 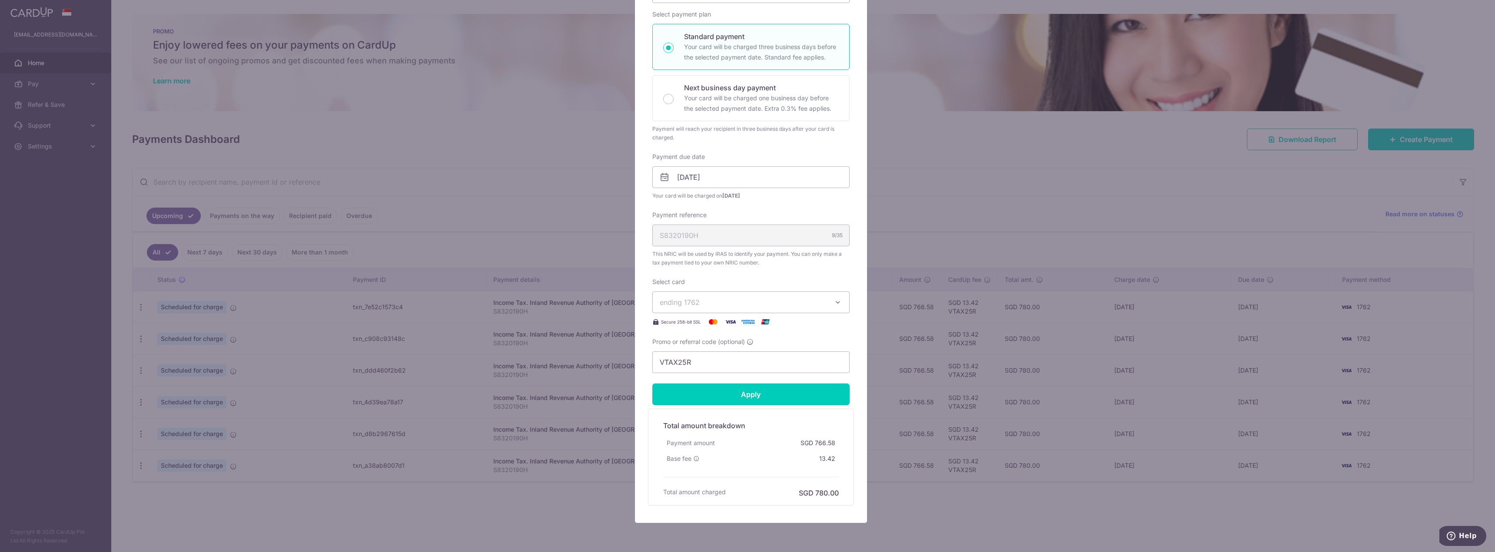 What do you see at coordinates (690, 443) in the screenshot?
I see `div: Payment amount` at bounding box center [690, 443].